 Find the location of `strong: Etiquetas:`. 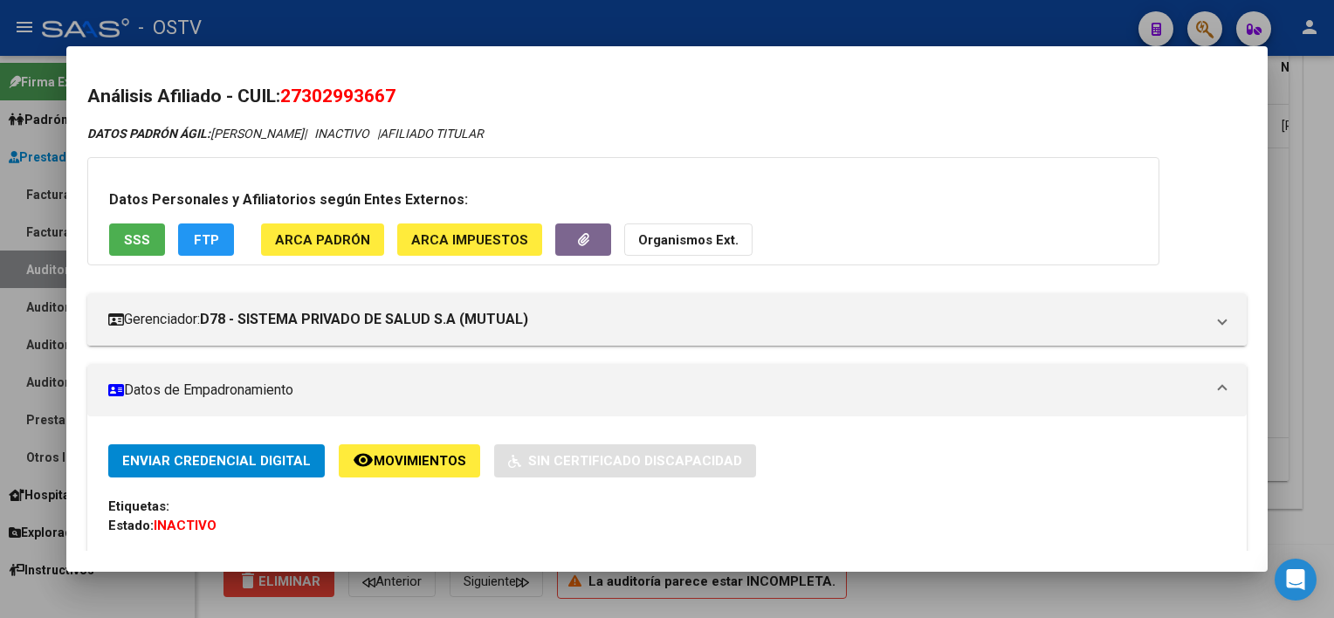

strong: Etiquetas: is located at coordinates (139, 506).